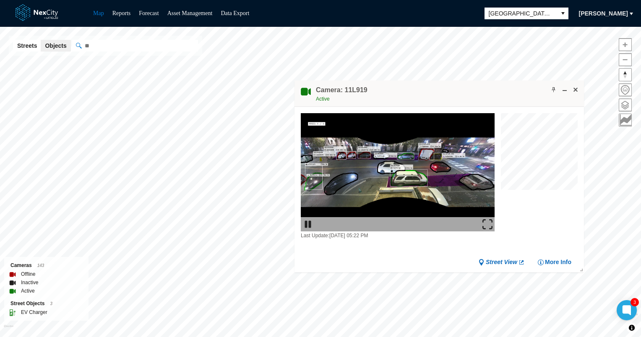  Describe the element at coordinates (190, 13) in the screenshot. I see `a: Asset Management` at that location.